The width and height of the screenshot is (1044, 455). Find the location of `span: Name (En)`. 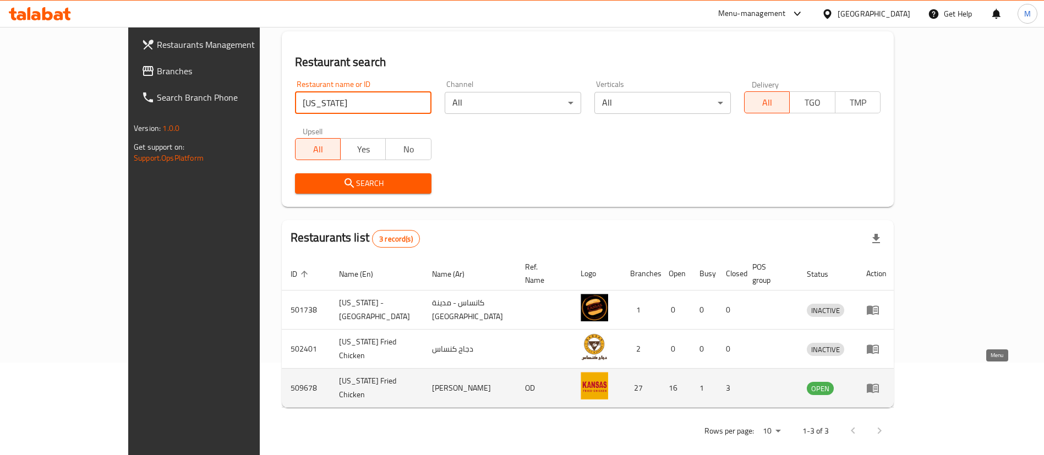

span: Name (En) is located at coordinates (363, 274).